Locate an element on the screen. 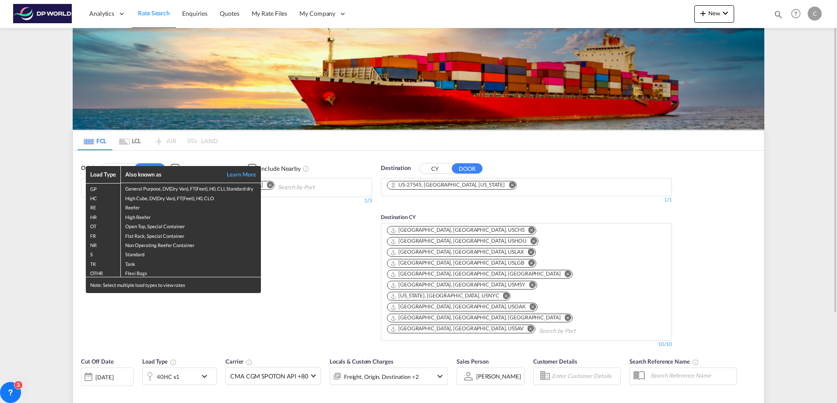 This screenshot has height=403, width=837. td: Tank is located at coordinates (191, 263).